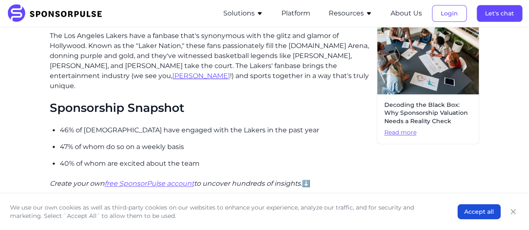 This screenshot has width=529, height=230. I want to click on img: Getty images courtesy of Unsplash, so click(428, 54).